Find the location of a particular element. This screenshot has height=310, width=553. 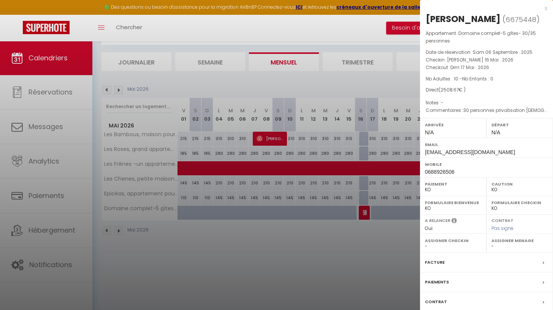

p: Checkout : is located at coordinates (486, 68).